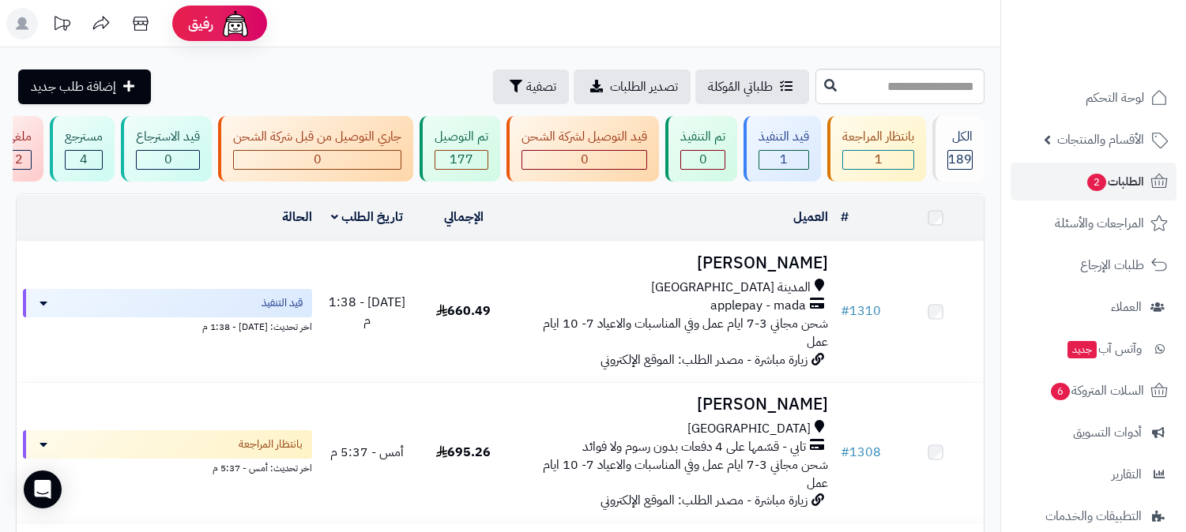  I want to click on span: applepay - mada, so click(757, 306).